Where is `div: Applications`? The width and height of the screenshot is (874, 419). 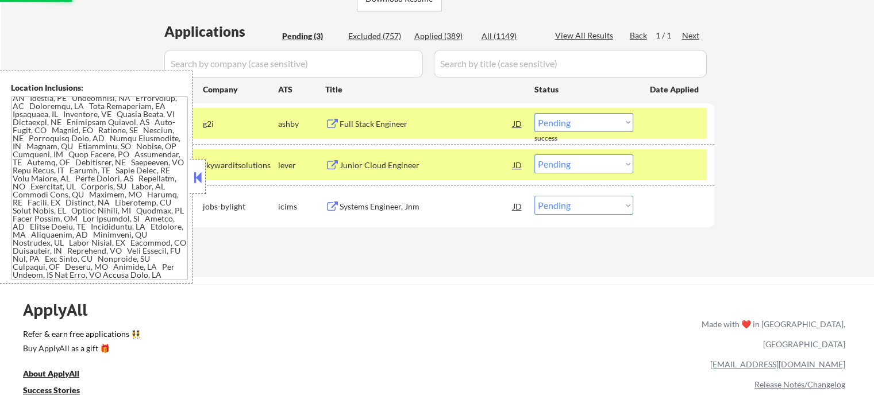 div: Applications is located at coordinates (221, 32).